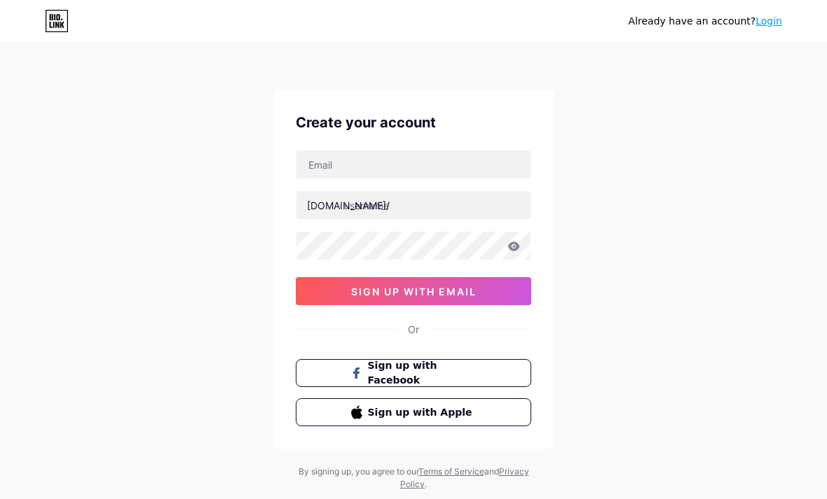  Describe the element at coordinates (413, 373) in the screenshot. I see `a: Sign up with Facebook` at that location.